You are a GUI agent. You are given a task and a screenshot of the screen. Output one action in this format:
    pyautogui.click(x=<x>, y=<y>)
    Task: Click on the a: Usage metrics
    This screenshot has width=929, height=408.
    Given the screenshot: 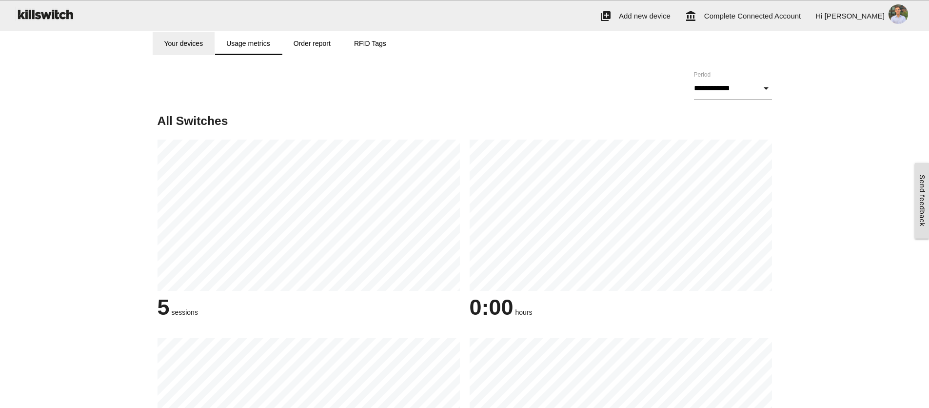 What is the action you would take?
    pyautogui.click(x=248, y=43)
    